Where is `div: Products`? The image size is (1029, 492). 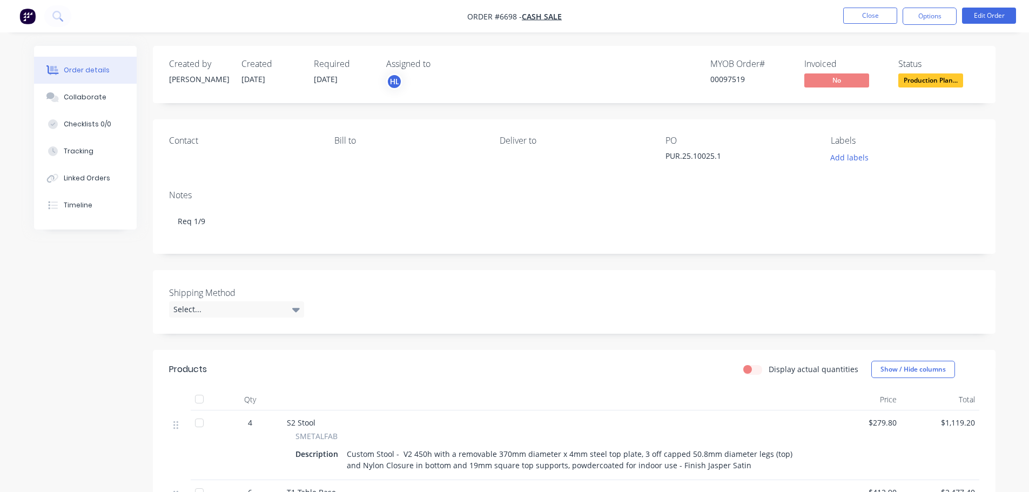 div: Products is located at coordinates (188, 369).